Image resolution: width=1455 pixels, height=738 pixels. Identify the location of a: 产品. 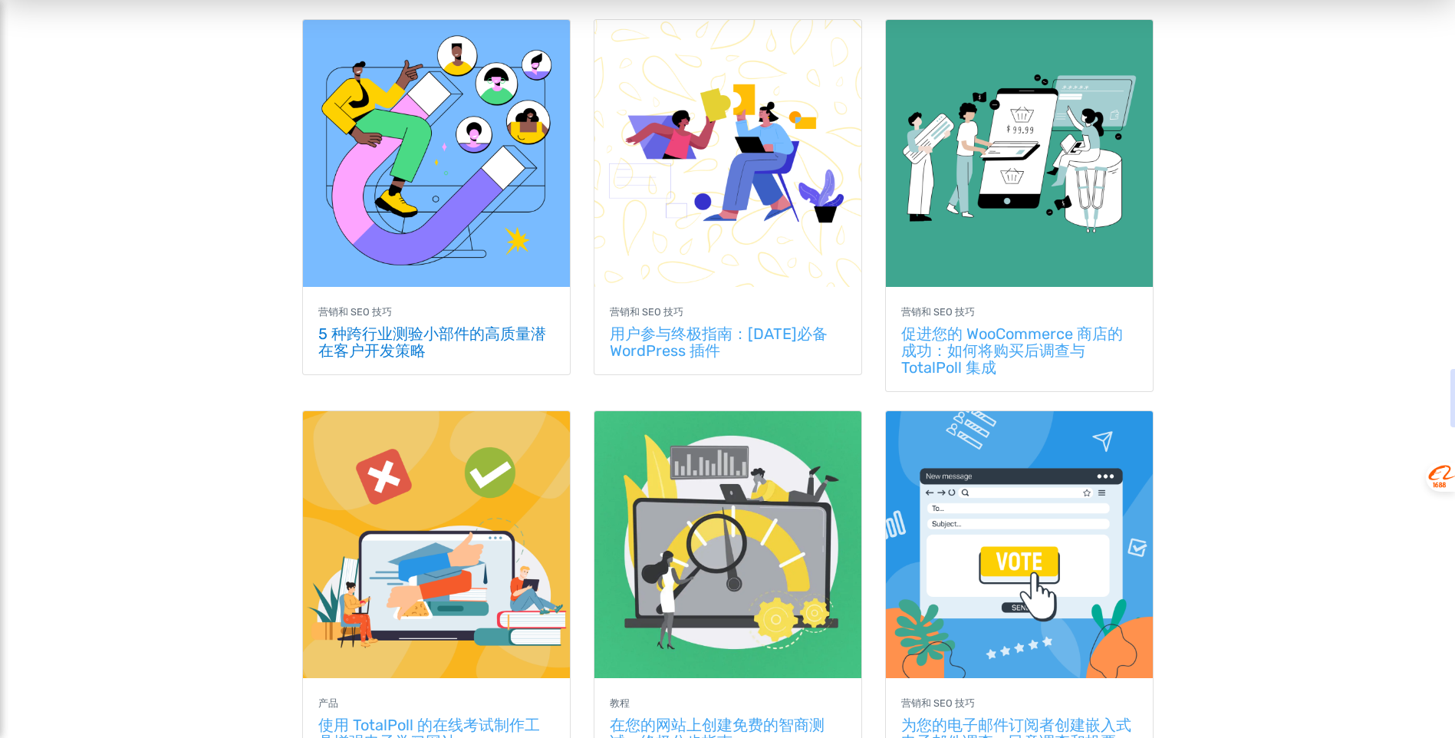
(328, 703).